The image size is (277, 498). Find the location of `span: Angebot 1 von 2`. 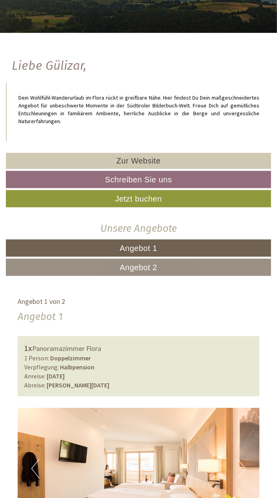

span: Angebot 1 von 2 is located at coordinates (41, 302).